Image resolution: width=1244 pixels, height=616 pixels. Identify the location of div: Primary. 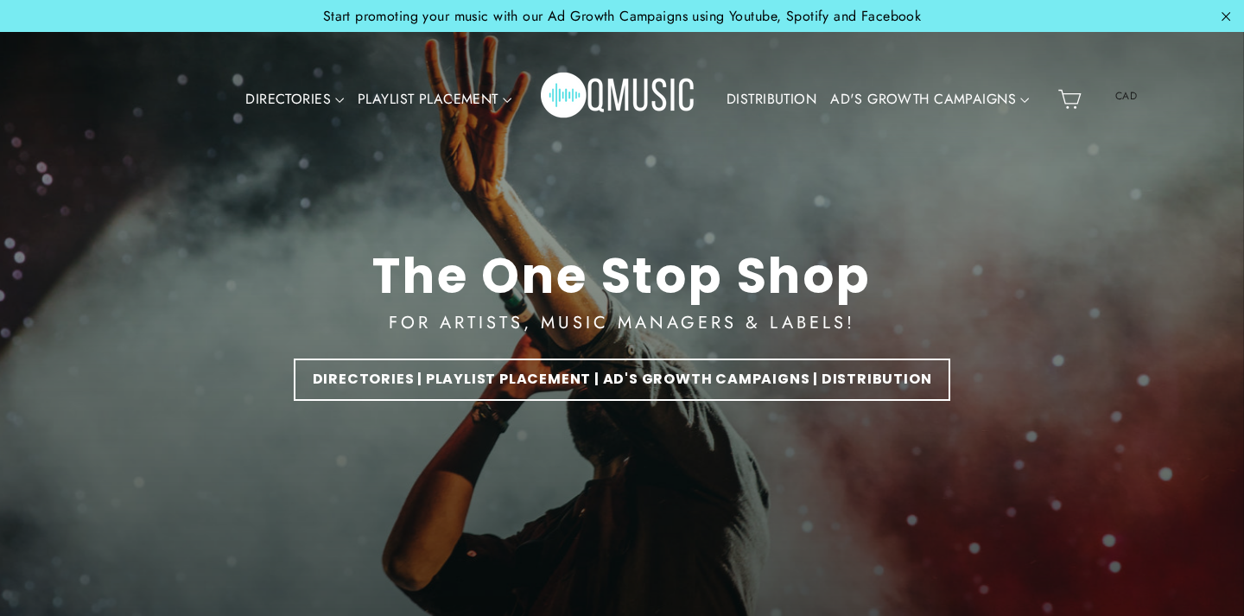
(619, 99).